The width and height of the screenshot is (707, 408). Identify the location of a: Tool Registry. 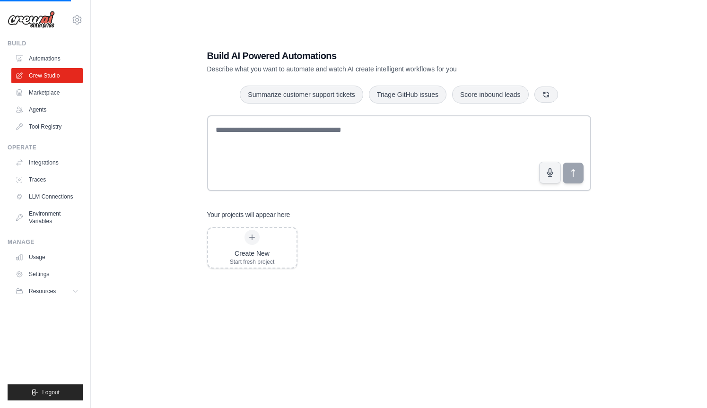
(47, 127).